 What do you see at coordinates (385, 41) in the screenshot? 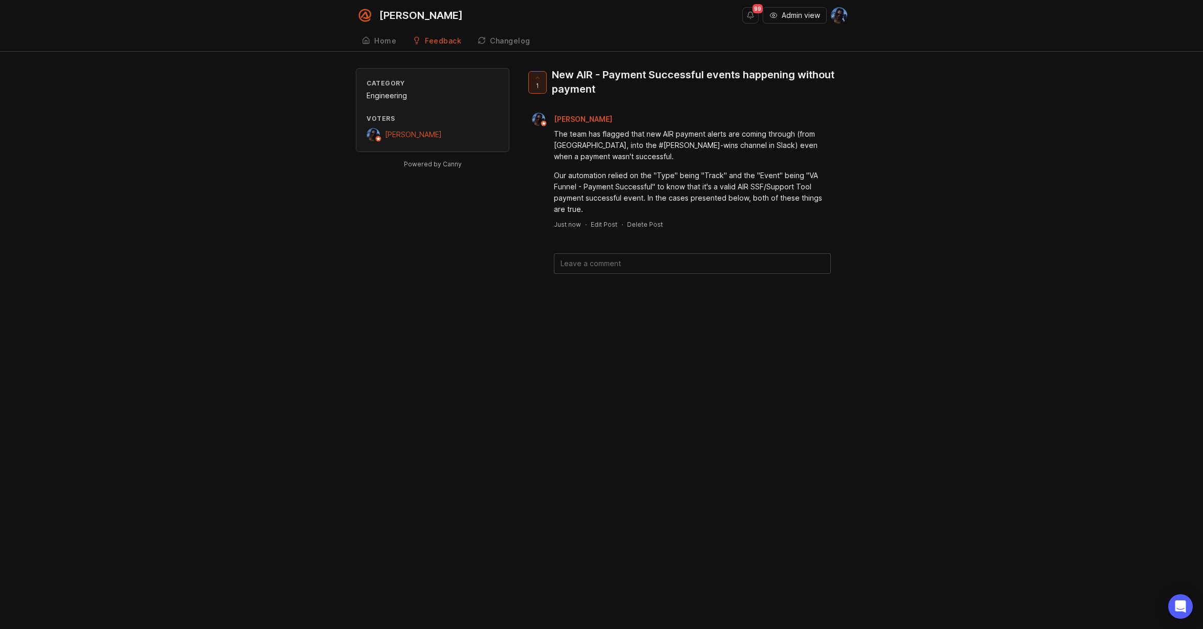
I see `div: Home` at bounding box center [385, 41].